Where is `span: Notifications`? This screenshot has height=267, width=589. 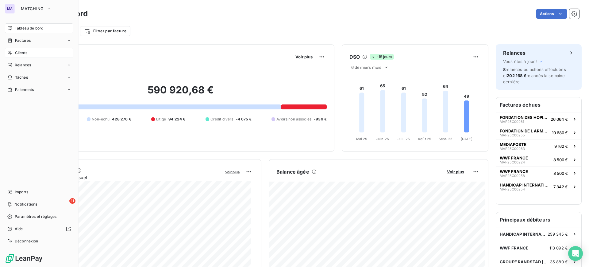 span: Notifications is located at coordinates (26, 204).